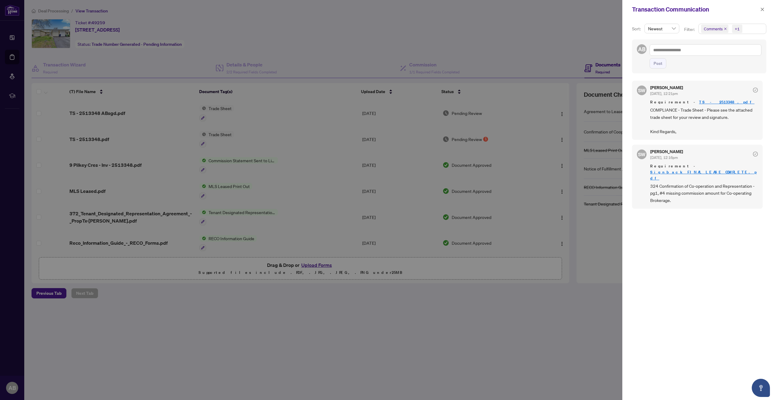  I want to click on div: +1, so click(737, 29).